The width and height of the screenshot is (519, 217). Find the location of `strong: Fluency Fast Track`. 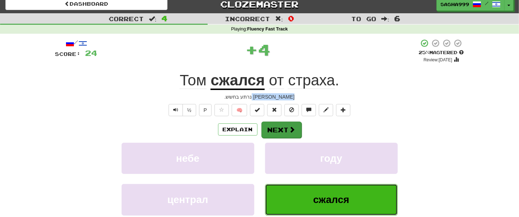

strong: Fluency Fast Track is located at coordinates (267, 29).